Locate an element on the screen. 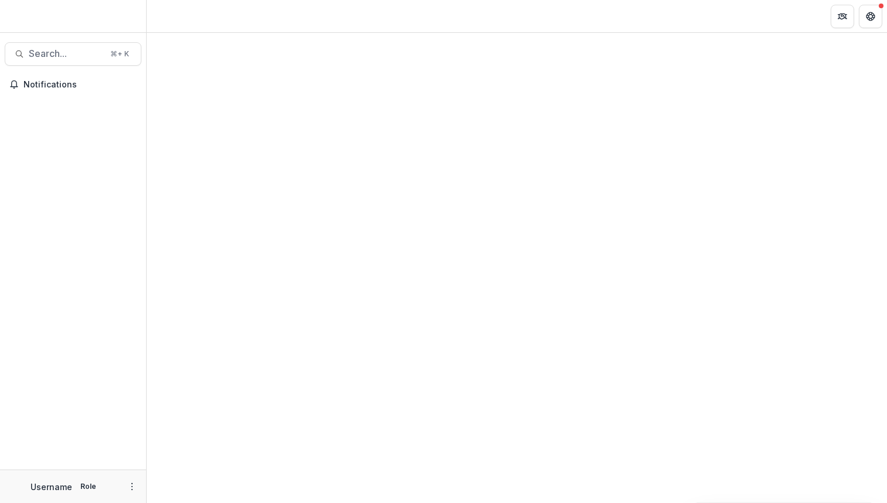 The image size is (887, 503). span: Notifications is located at coordinates (80, 84).